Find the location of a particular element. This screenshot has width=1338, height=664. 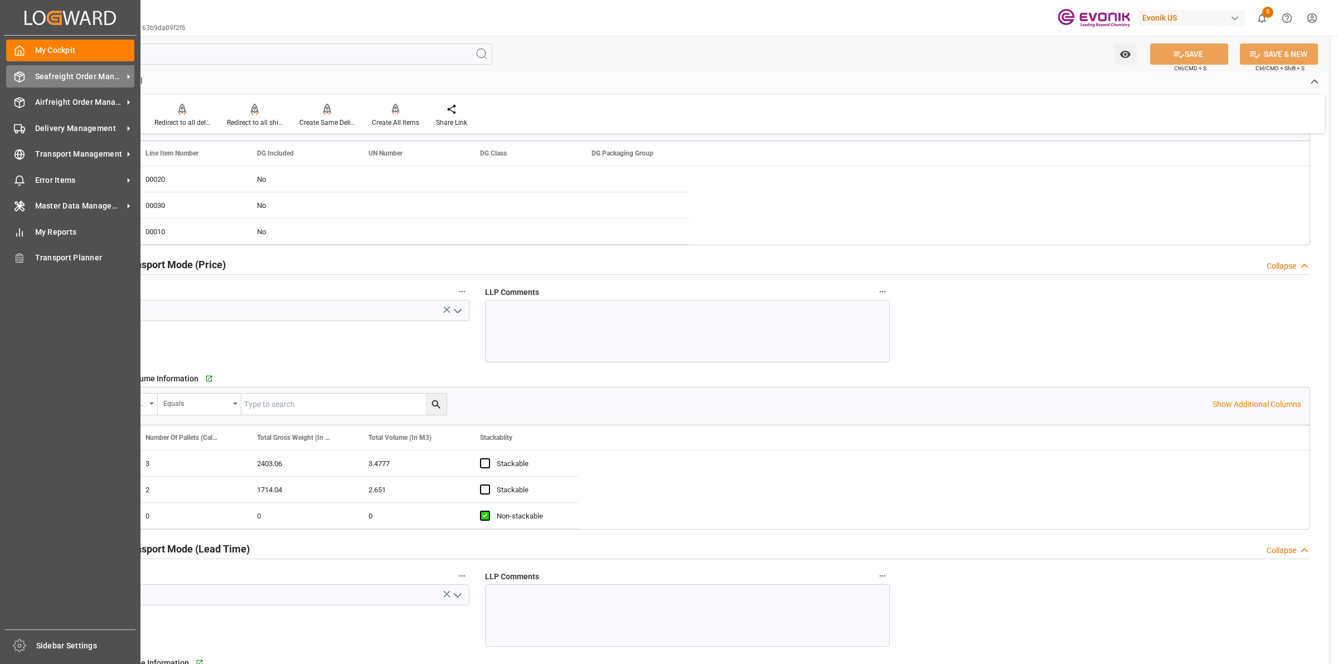

span: Transport Management is located at coordinates (79, 154).